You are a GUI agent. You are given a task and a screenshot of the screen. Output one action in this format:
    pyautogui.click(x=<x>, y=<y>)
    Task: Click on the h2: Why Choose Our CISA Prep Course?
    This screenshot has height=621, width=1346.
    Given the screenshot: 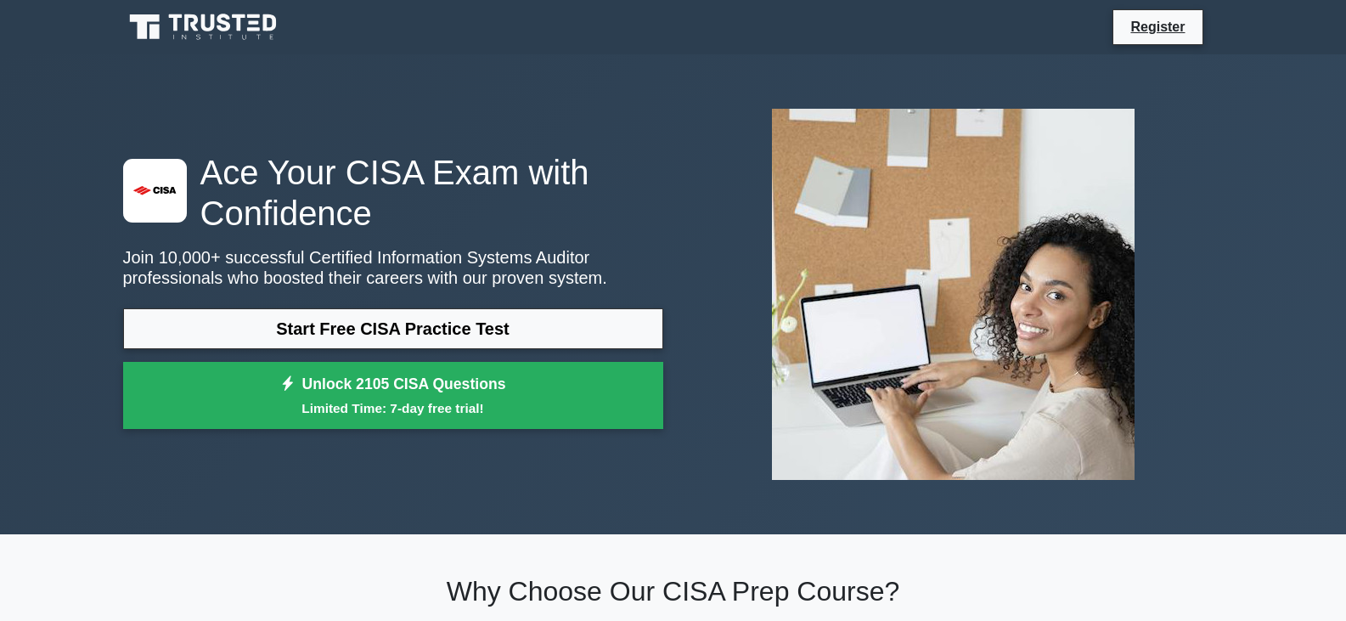 What is the action you would take?
    pyautogui.click(x=674, y=591)
    